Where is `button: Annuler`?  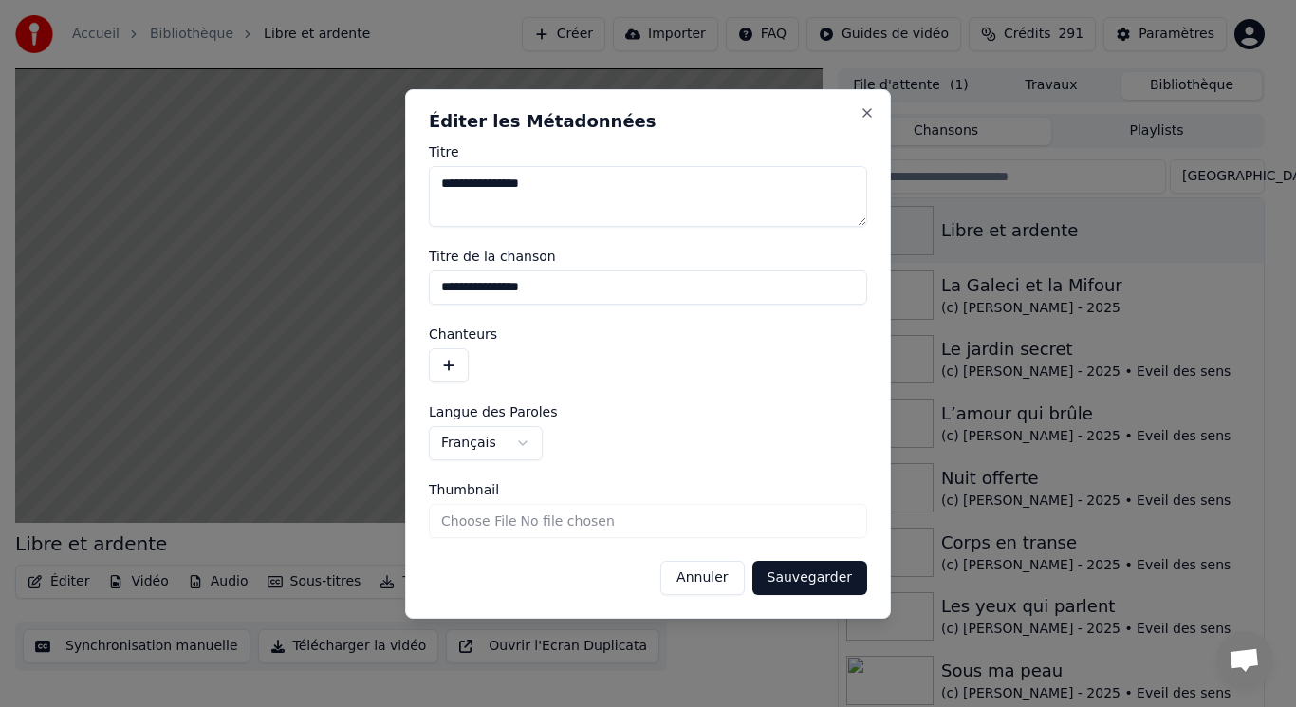
button: Annuler is located at coordinates (702, 578).